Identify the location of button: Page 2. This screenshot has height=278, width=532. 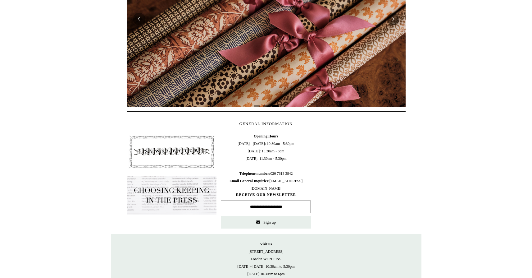
(266, 106).